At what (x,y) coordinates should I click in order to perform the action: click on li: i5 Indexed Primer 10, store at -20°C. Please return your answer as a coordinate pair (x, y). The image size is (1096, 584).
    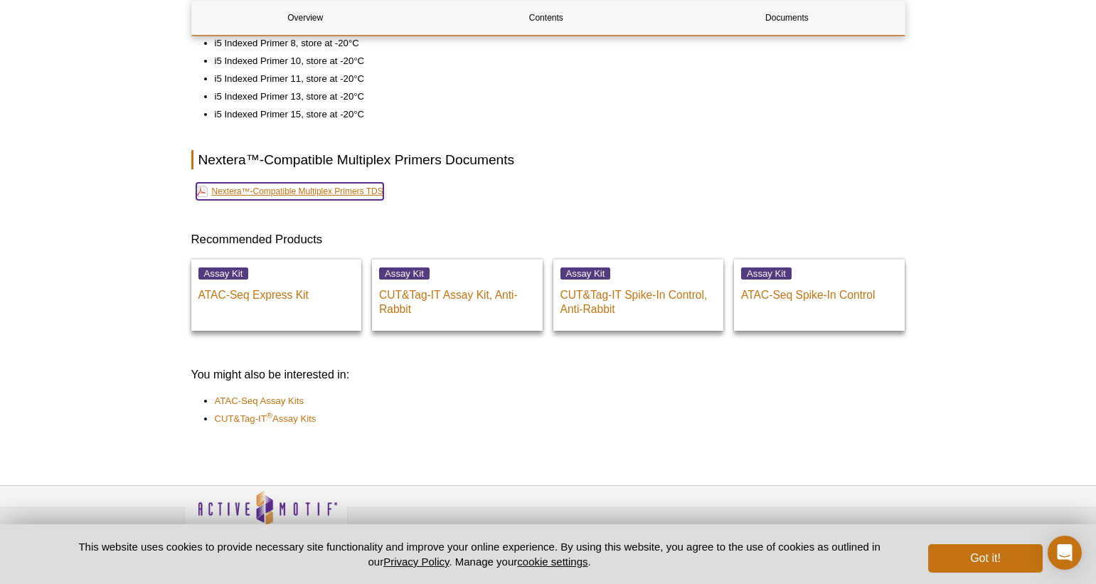
    Looking at the image, I should click on (553, 61).